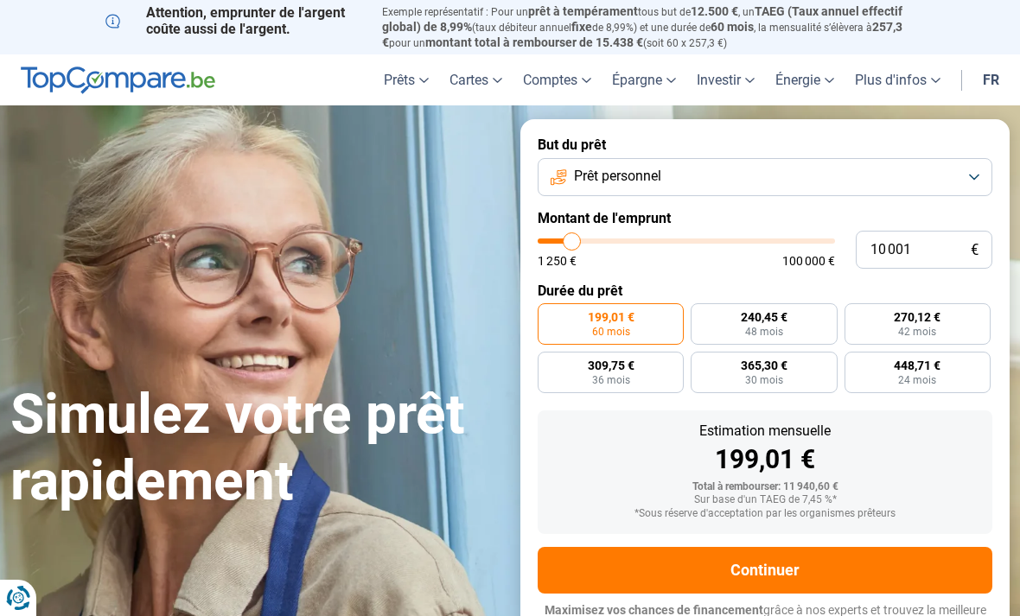 This screenshot has width=1020, height=616. What do you see at coordinates (725, 80) in the screenshot?
I see `a: Investir` at bounding box center [725, 80].